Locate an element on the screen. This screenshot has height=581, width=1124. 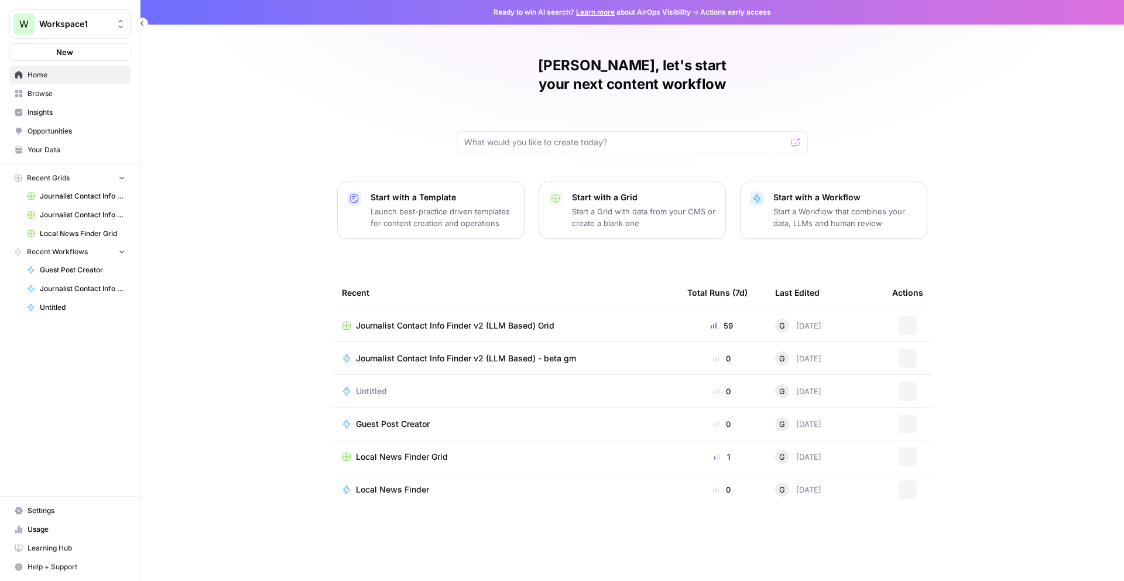
button: Recent Workflows is located at coordinates (70, 252).